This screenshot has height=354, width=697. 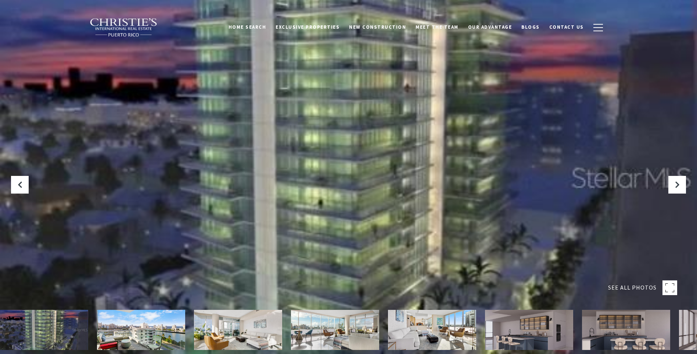 I want to click on span: SEE ALL PHOTOS, so click(x=632, y=287).